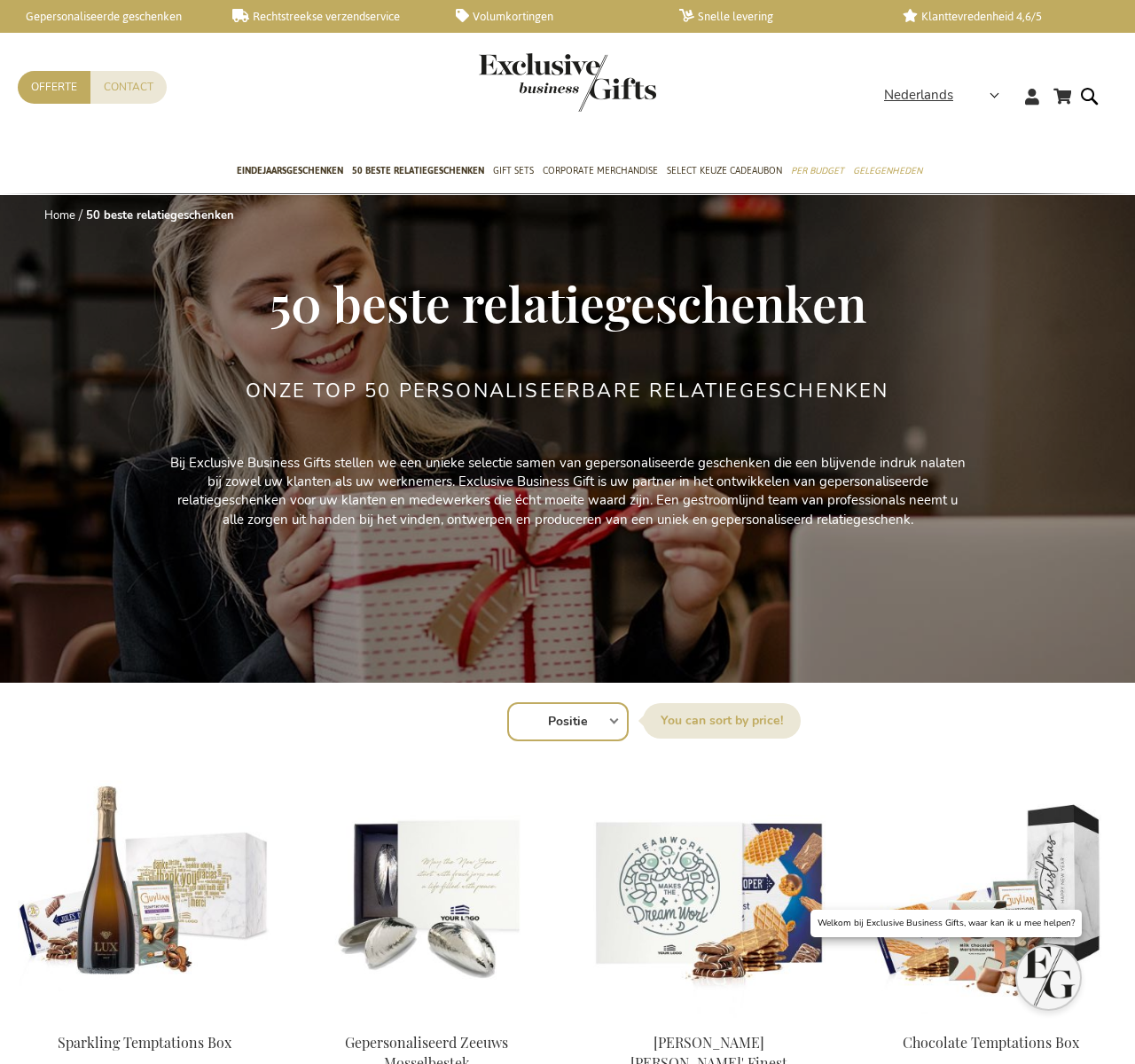  I want to click on a: Jules Destrooper Jules' Finest Gift Box, so click(709, 1018).